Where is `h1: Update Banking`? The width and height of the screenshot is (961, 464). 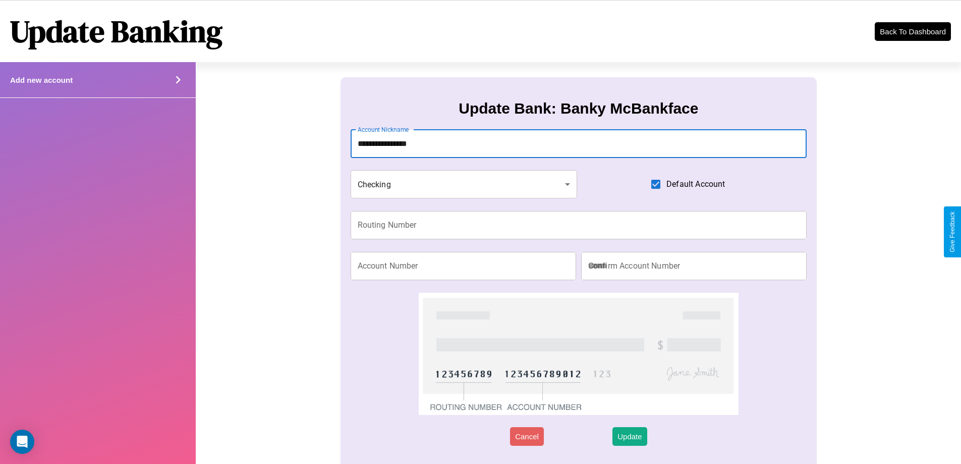 h1: Update Banking is located at coordinates (116, 31).